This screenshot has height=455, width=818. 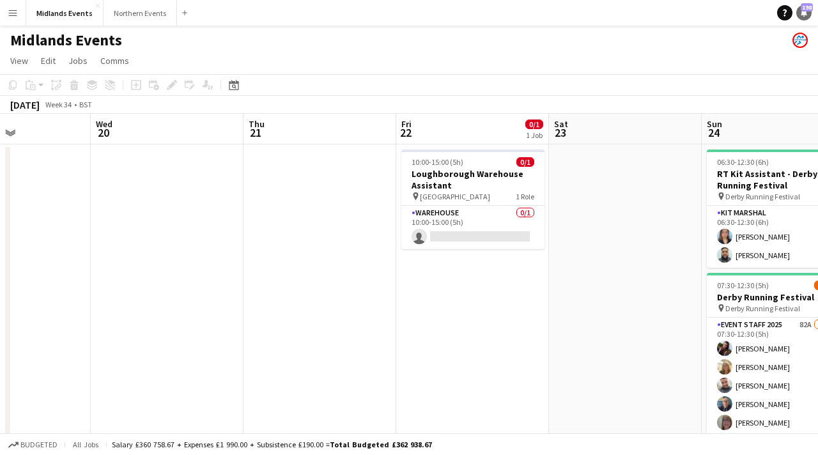 What do you see at coordinates (473, 180) in the screenshot?
I see `h3: Loughborough Warehouse Assistant` at bounding box center [473, 180].